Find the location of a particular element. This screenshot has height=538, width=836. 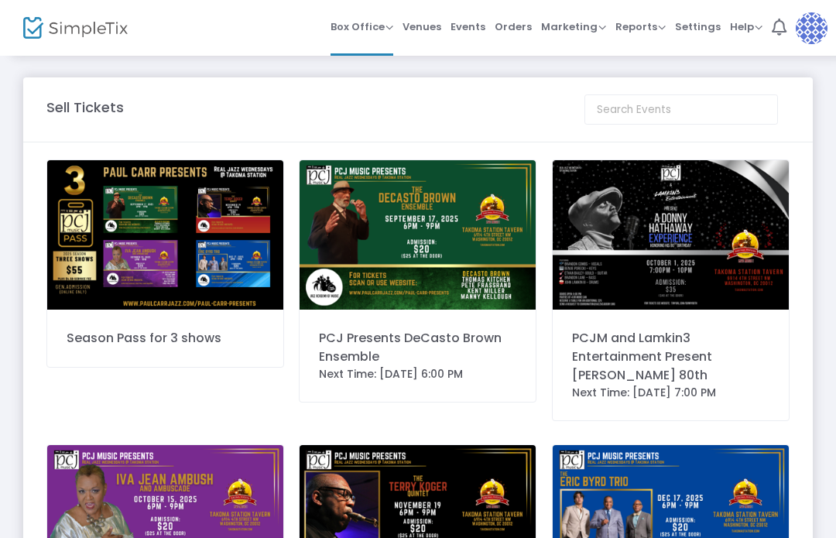

img: 638797584567087480SimpletixCover-6.png is located at coordinates (417, 235).